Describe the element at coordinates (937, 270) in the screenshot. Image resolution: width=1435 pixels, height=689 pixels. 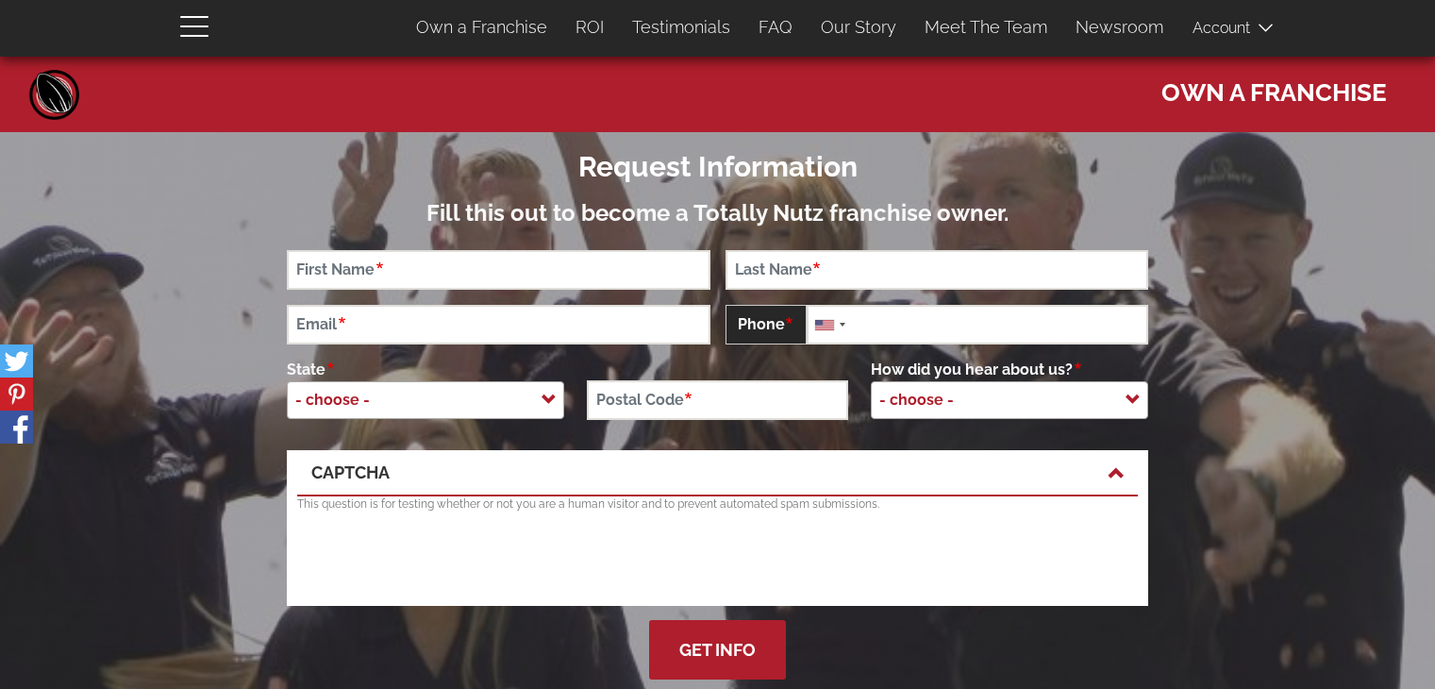
I see `input: Last Name` at that location.